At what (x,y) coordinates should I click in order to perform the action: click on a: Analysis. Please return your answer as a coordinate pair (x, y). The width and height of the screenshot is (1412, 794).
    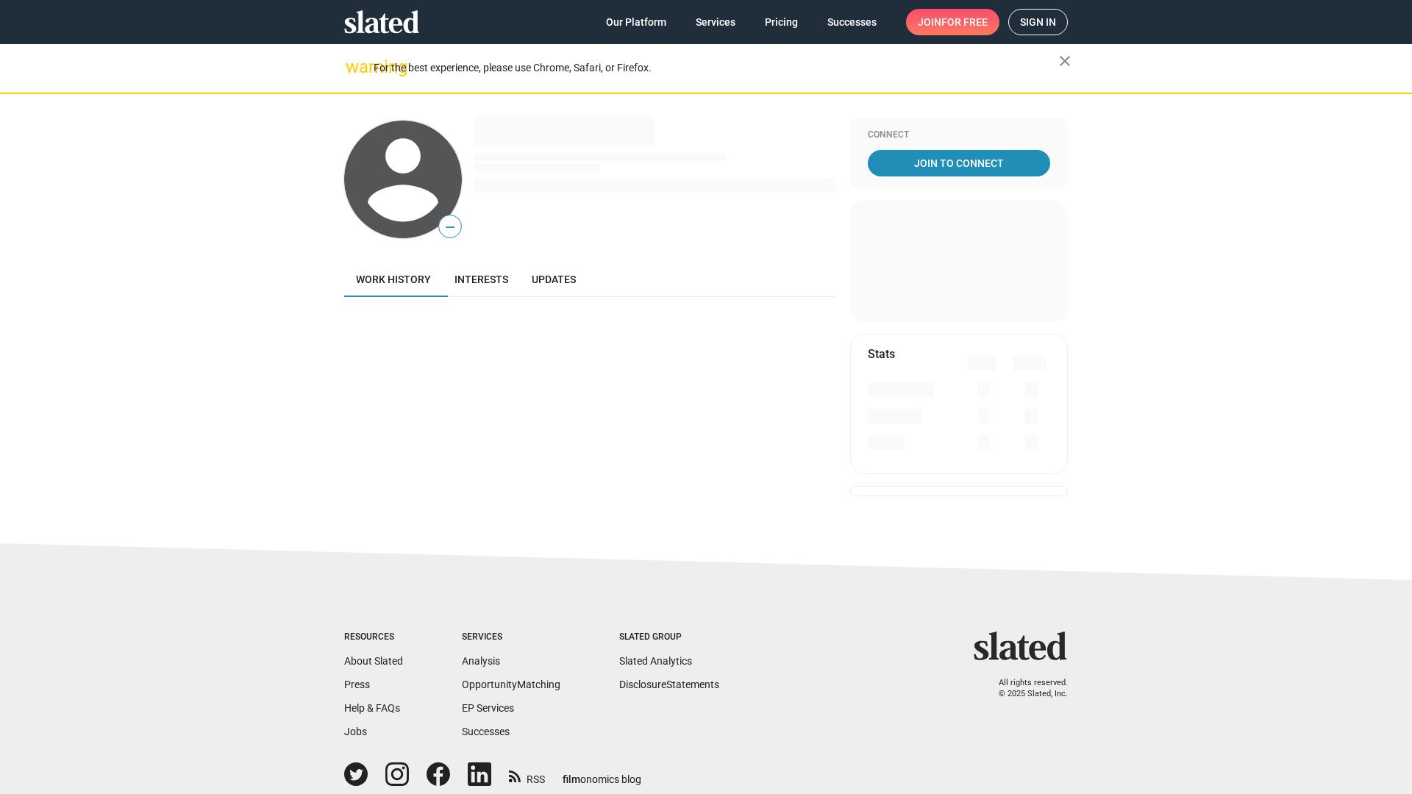
    Looking at the image, I should click on (481, 661).